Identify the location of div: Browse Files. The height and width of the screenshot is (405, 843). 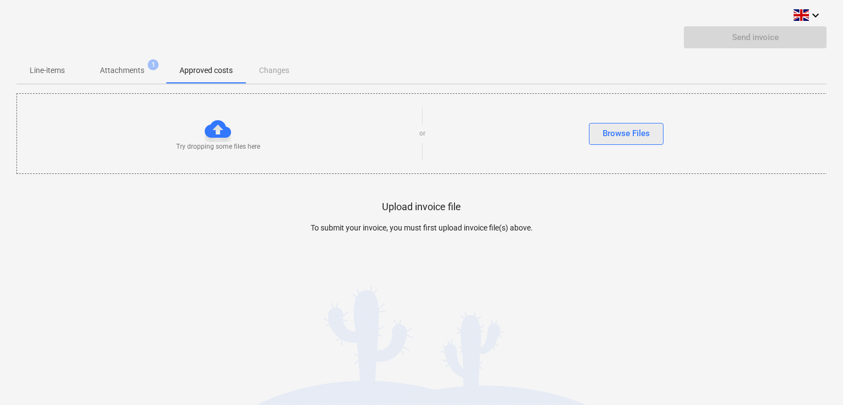
(626, 133).